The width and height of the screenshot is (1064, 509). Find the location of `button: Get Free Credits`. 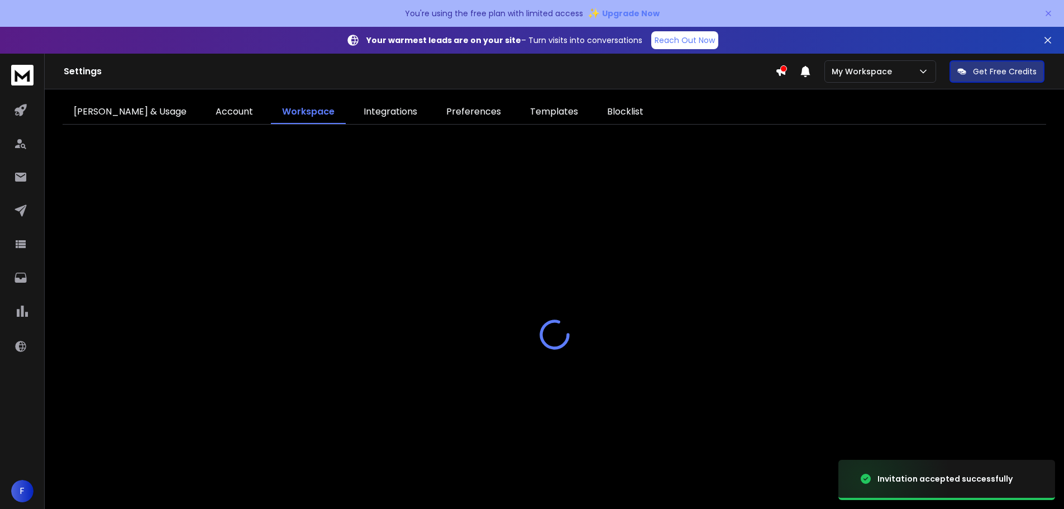

button: Get Free Credits is located at coordinates (997, 72).